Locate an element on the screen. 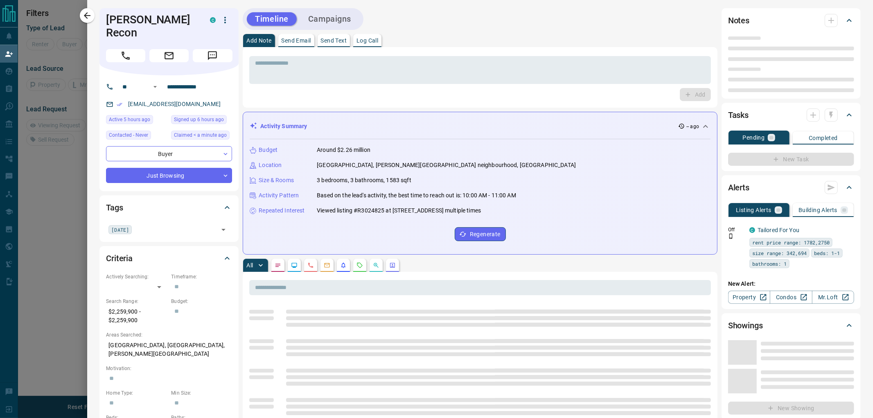 The height and width of the screenshot is (418, 873). p: All is located at coordinates (250, 265).